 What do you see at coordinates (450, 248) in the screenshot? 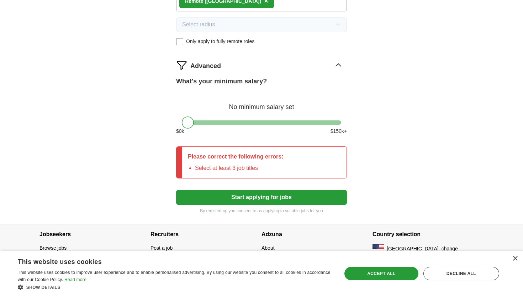
I see `button: change` at bounding box center [450, 248].